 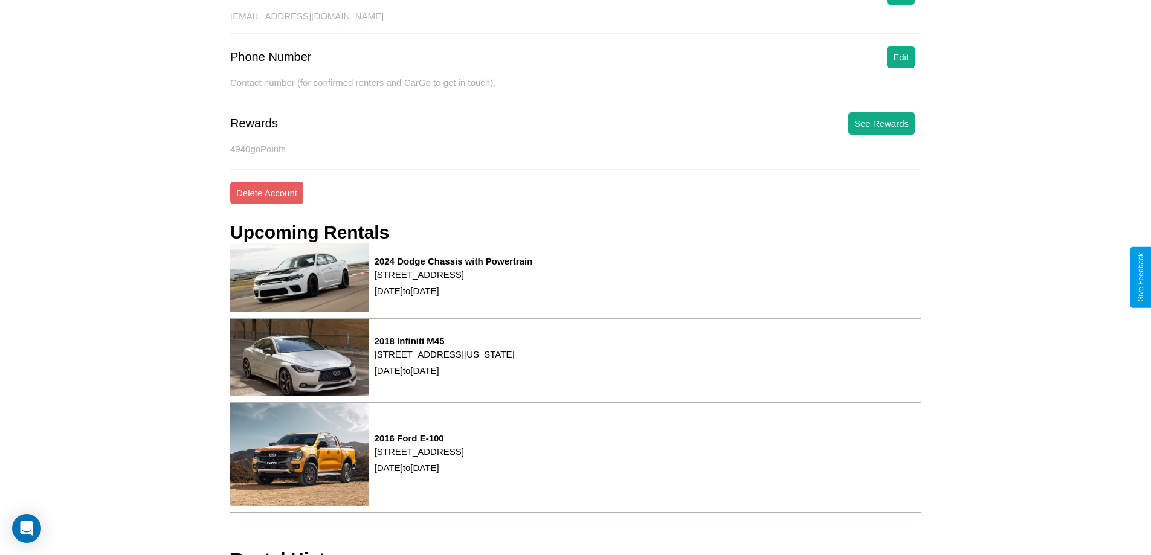 What do you see at coordinates (271, 57) in the screenshot?
I see `div: Phone Number` at bounding box center [271, 57].